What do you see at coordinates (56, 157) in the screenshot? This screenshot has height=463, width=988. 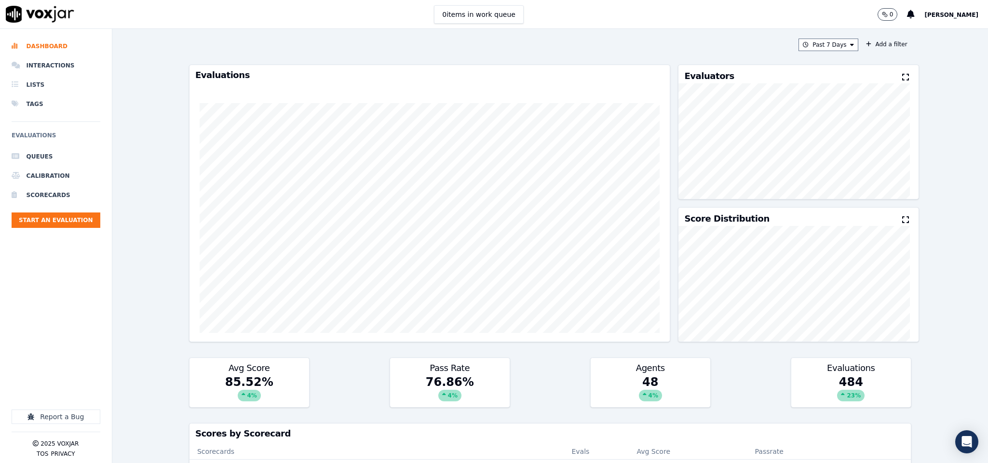 I see `a: Queues` at bounding box center [56, 157].